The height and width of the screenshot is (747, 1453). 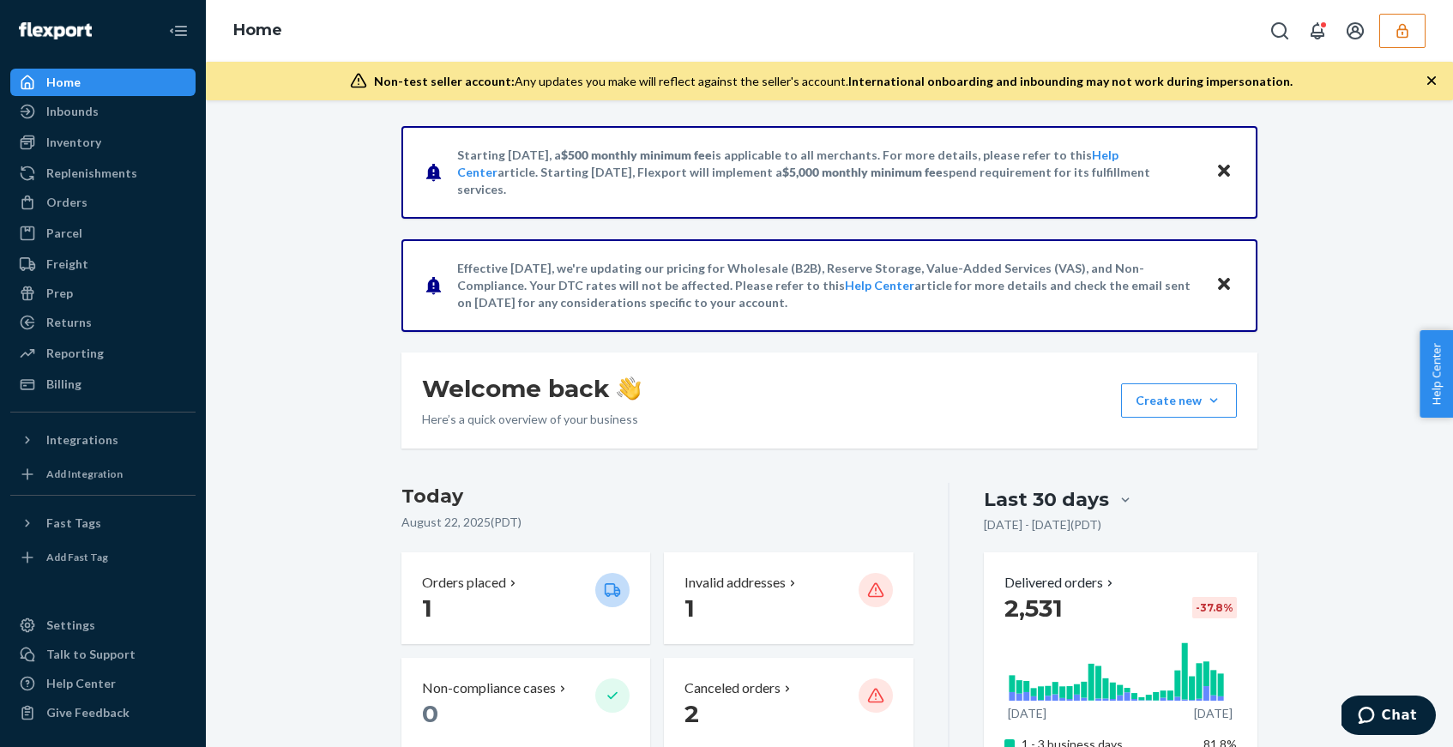 What do you see at coordinates (103, 173) in the screenshot?
I see `a: Replenishments` at bounding box center [103, 173].